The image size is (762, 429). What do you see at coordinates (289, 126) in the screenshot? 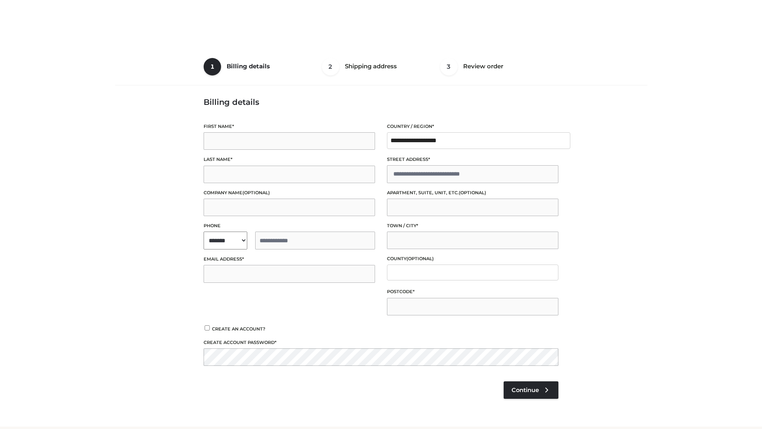
I see `label: First name` at bounding box center [289, 126].